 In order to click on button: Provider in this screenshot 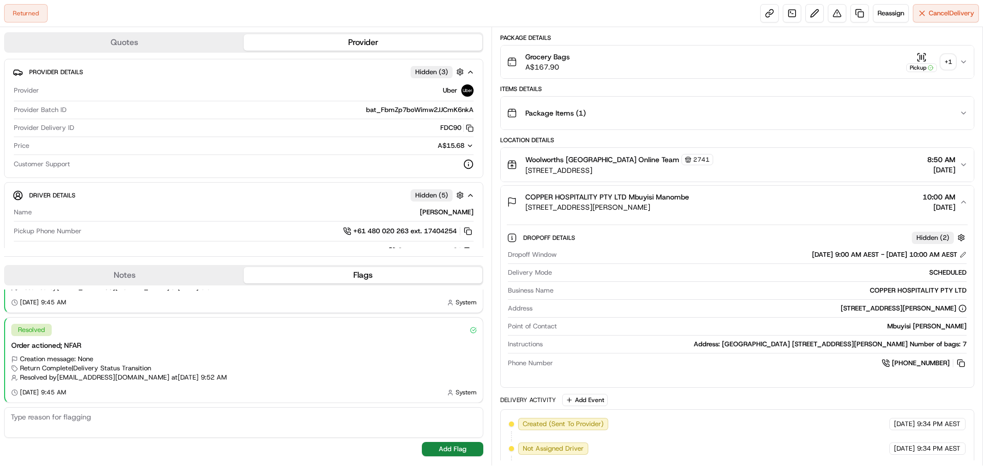, I will do `click(363, 42)`.